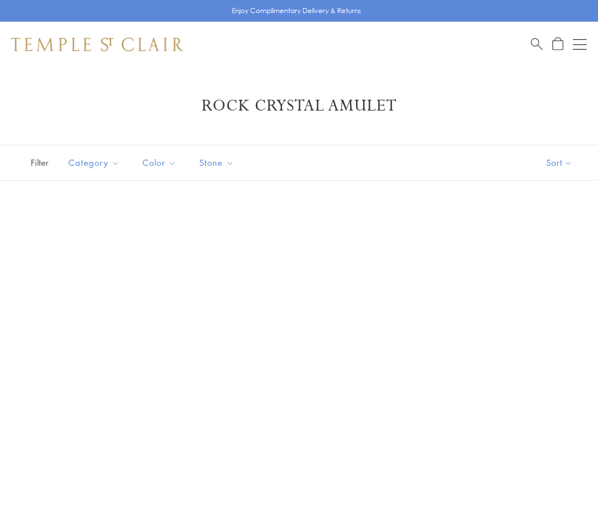 This screenshot has width=598, height=506. Describe the element at coordinates (536, 44) in the screenshot. I see `a: Search` at that location.